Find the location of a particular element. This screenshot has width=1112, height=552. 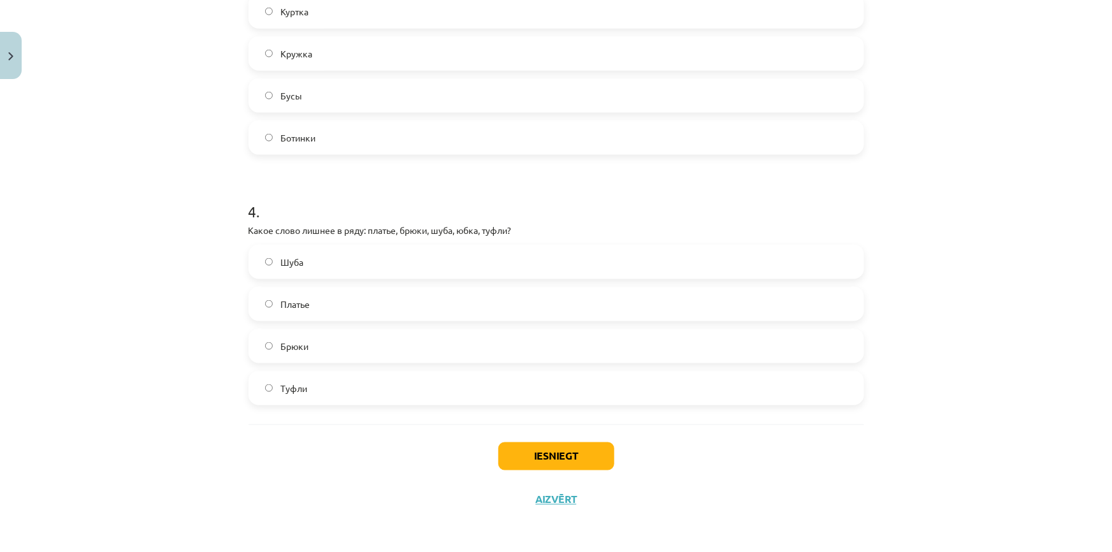

input: Шуба is located at coordinates (269, 262).